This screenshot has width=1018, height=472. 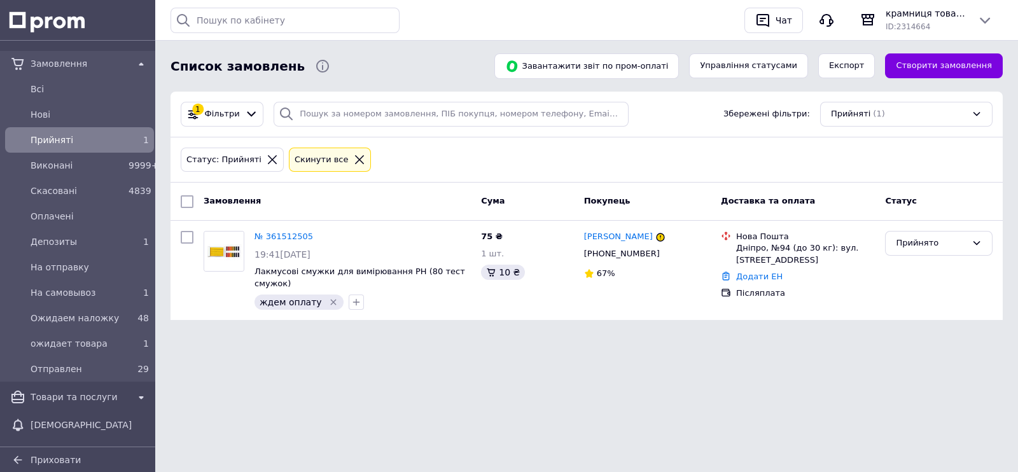 What do you see at coordinates (90, 216) in the screenshot?
I see `span: Оплачені` at bounding box center [90, 216].